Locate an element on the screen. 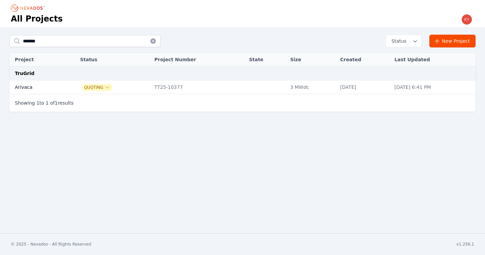 Image resolution: width=485 pixels, height=255 pixels. td: TruGrid is located at coordinates (242, 73).